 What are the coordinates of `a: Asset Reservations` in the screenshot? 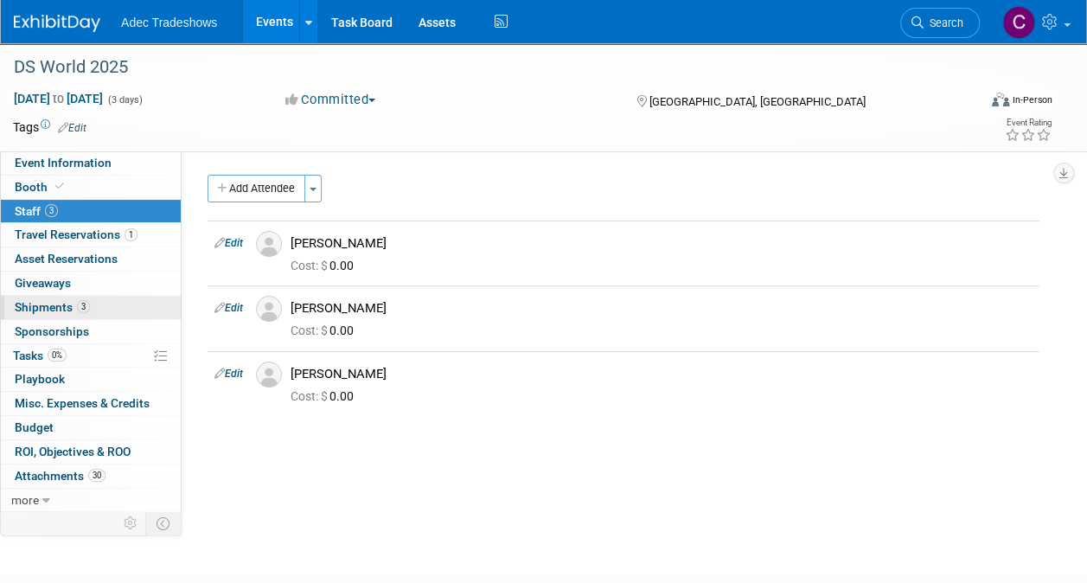 It's located at (91, 258).